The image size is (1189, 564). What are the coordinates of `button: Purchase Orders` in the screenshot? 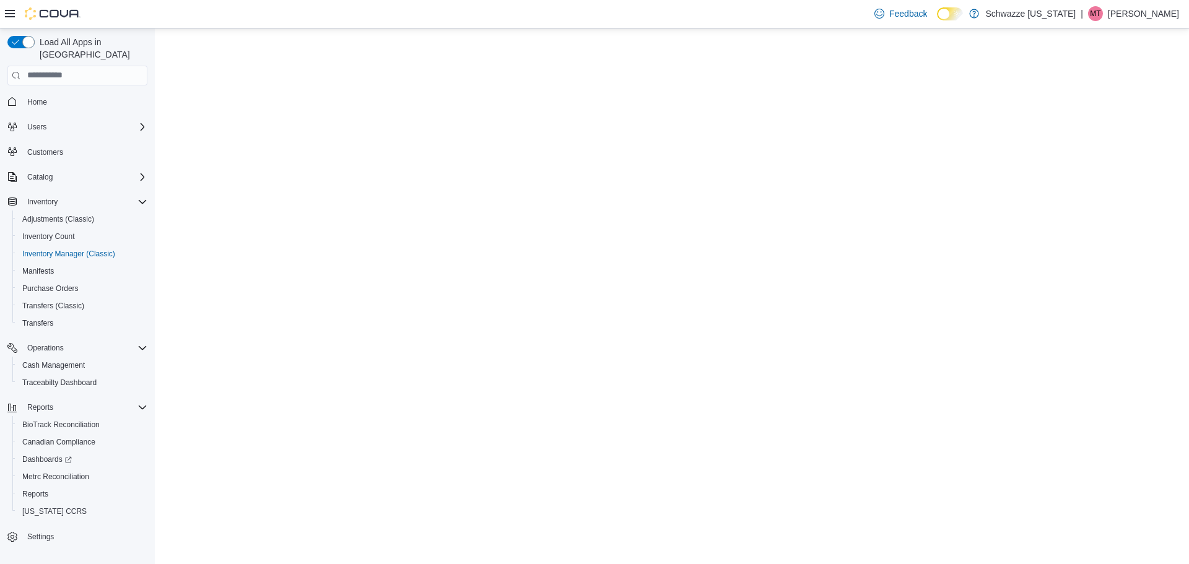 It's located at (82, 289).